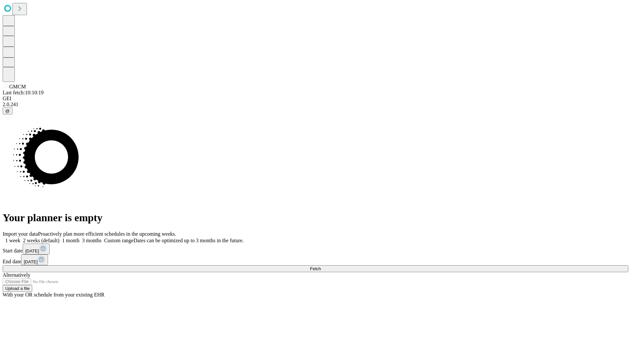 This screenshot has height=355, width=631. What do you see at coordinates (41, 240) in the screenshot?
I see `span: 2 weeks (default)` at bounding box center [41, 240].